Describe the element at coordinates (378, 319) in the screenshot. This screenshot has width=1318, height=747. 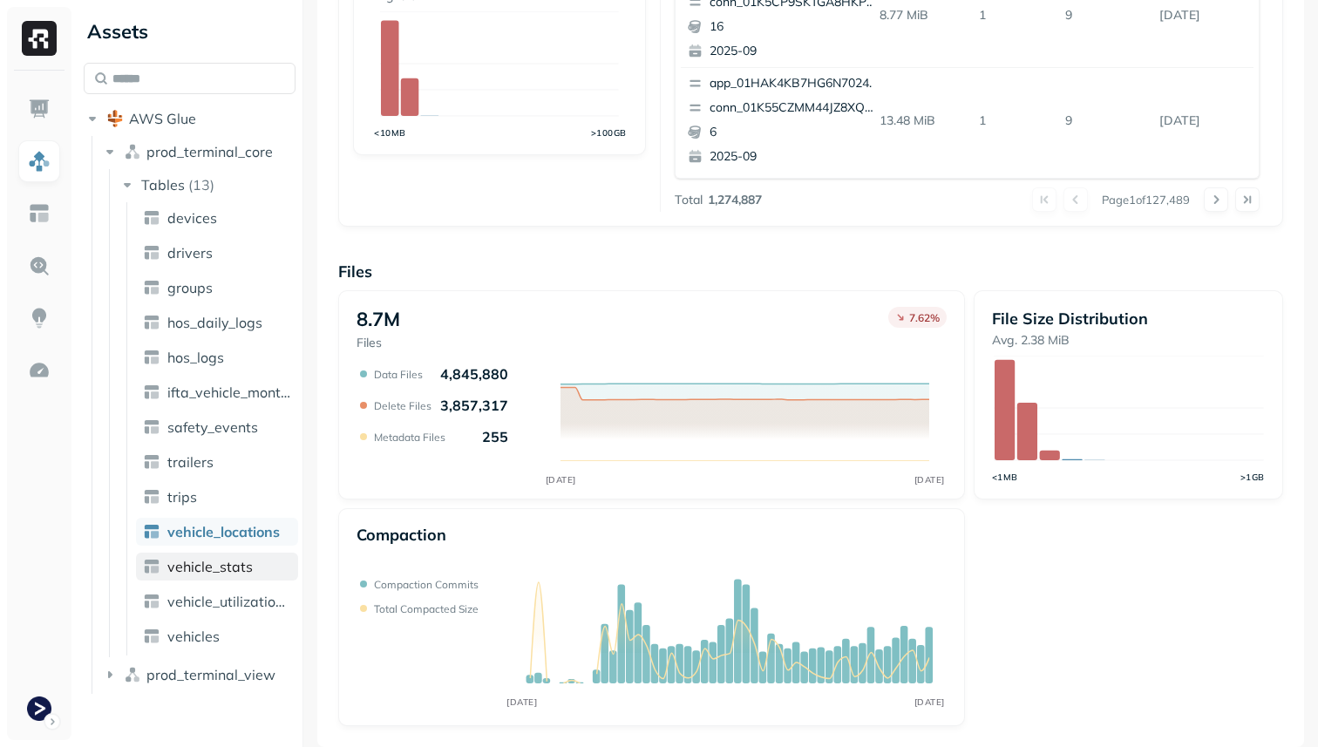
I see `p: 8.7M` at that location.